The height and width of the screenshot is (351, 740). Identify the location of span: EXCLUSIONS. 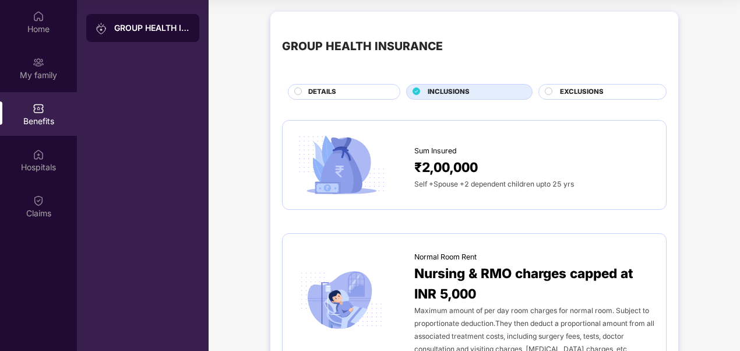
(582, 92).